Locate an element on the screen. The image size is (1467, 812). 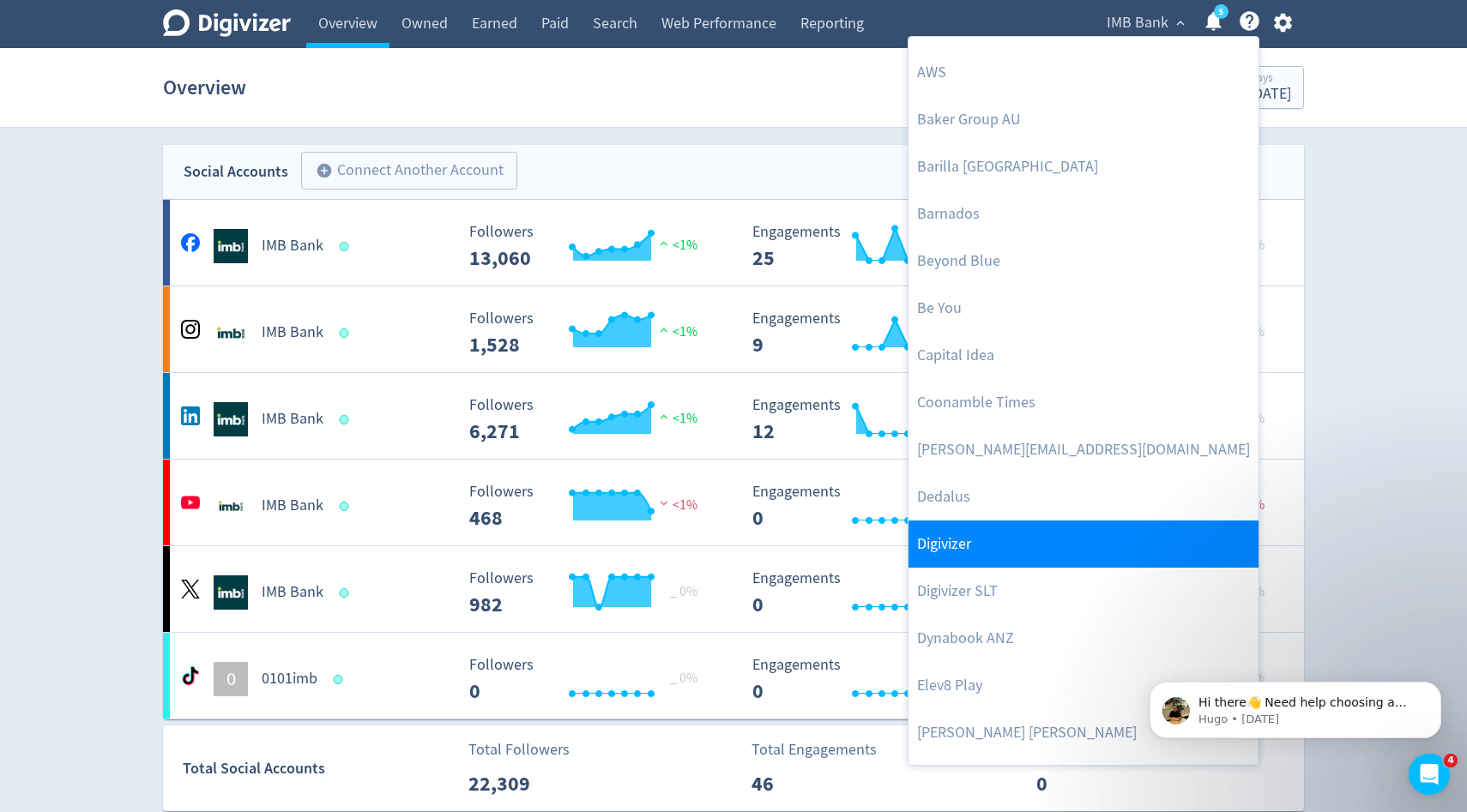
a: Dedalus is located at coordinates (1083, 497).